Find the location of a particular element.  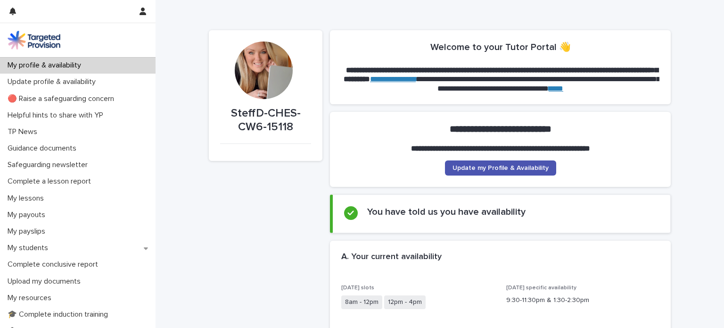

img: M5nRWzHhSzIhMunXDL62 is located at coordinates (34, 40).